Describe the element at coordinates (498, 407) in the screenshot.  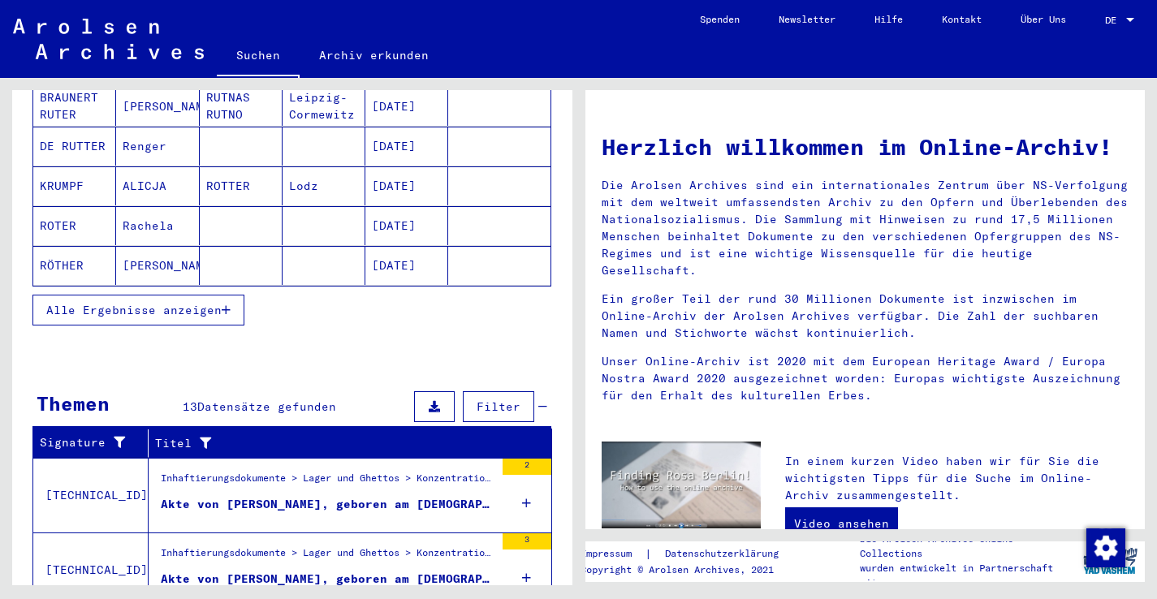
I see `button: Filter` at that location.